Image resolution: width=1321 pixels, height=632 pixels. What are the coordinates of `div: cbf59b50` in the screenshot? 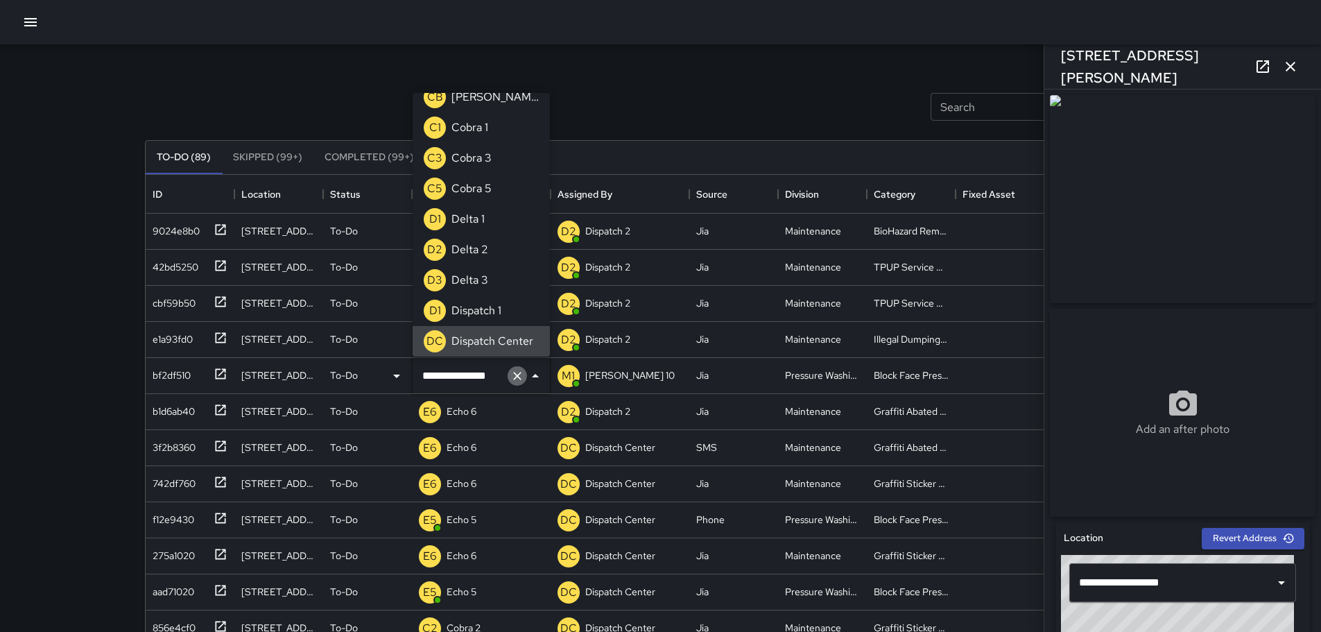 It's located at (171, 300).